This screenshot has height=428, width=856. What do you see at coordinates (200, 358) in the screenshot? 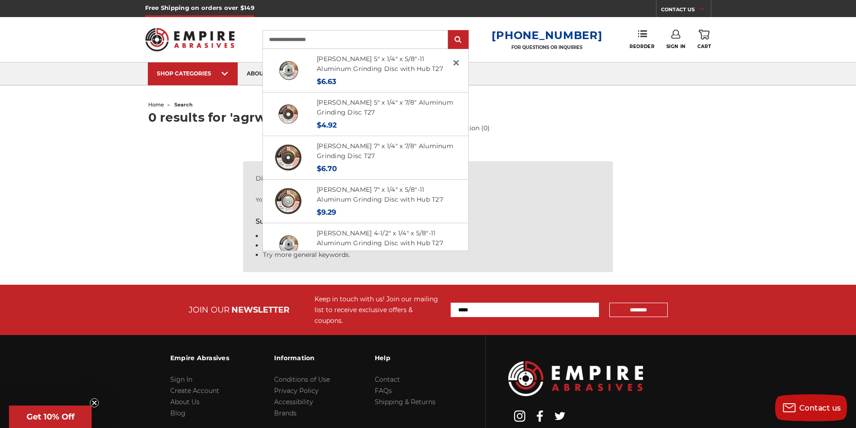
I see `h3: Empire Abrasives` at bounding box center [200, 358].